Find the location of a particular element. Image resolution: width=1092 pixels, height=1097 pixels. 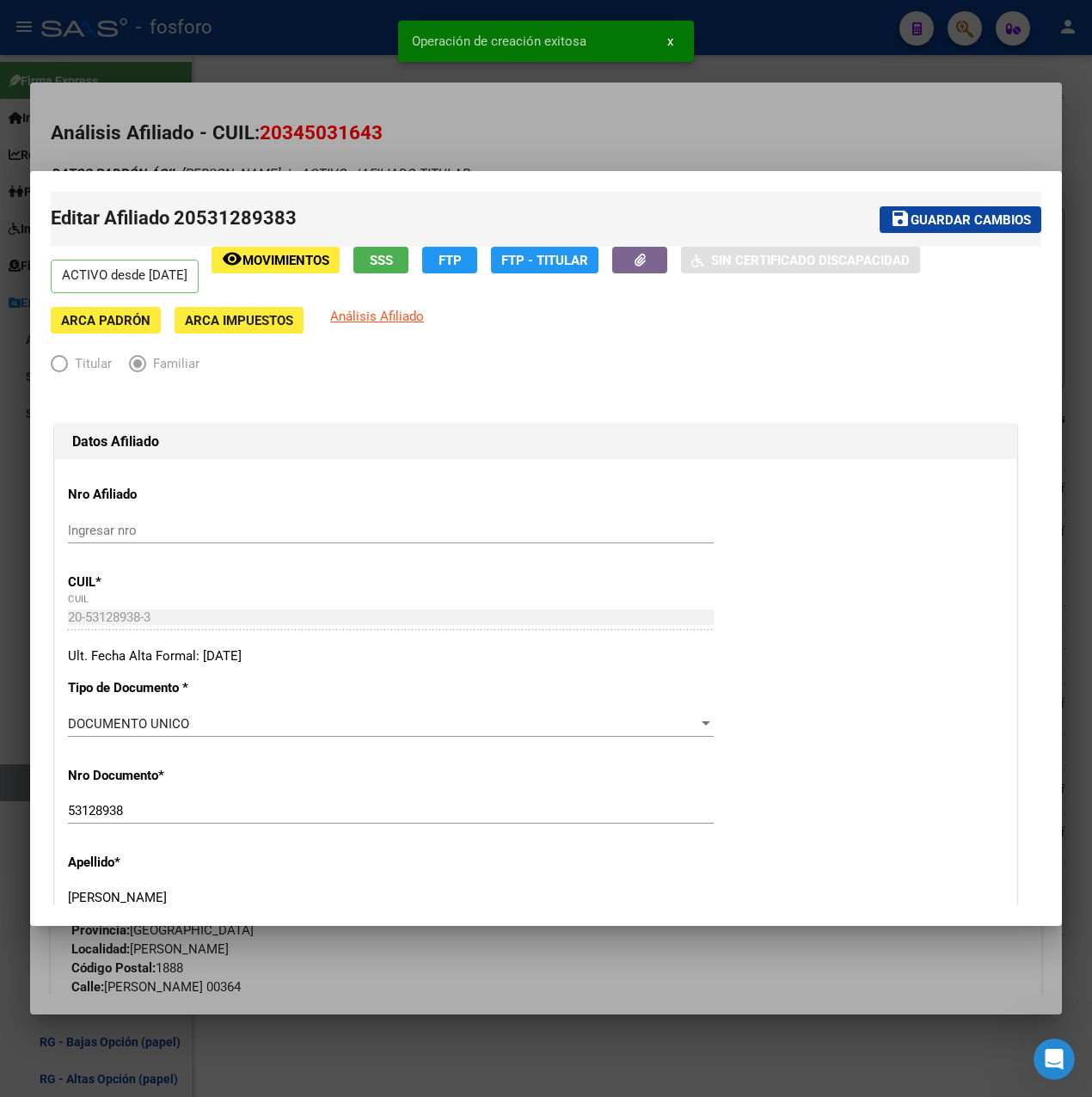

button: ARCA Padrón is located at coordinates (106, 320).